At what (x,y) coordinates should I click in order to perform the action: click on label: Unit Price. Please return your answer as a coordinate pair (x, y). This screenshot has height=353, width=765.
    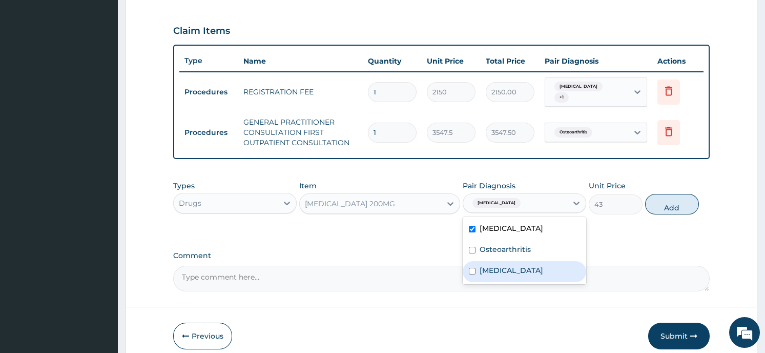
    Looking at the image, I should click on (607, 186).